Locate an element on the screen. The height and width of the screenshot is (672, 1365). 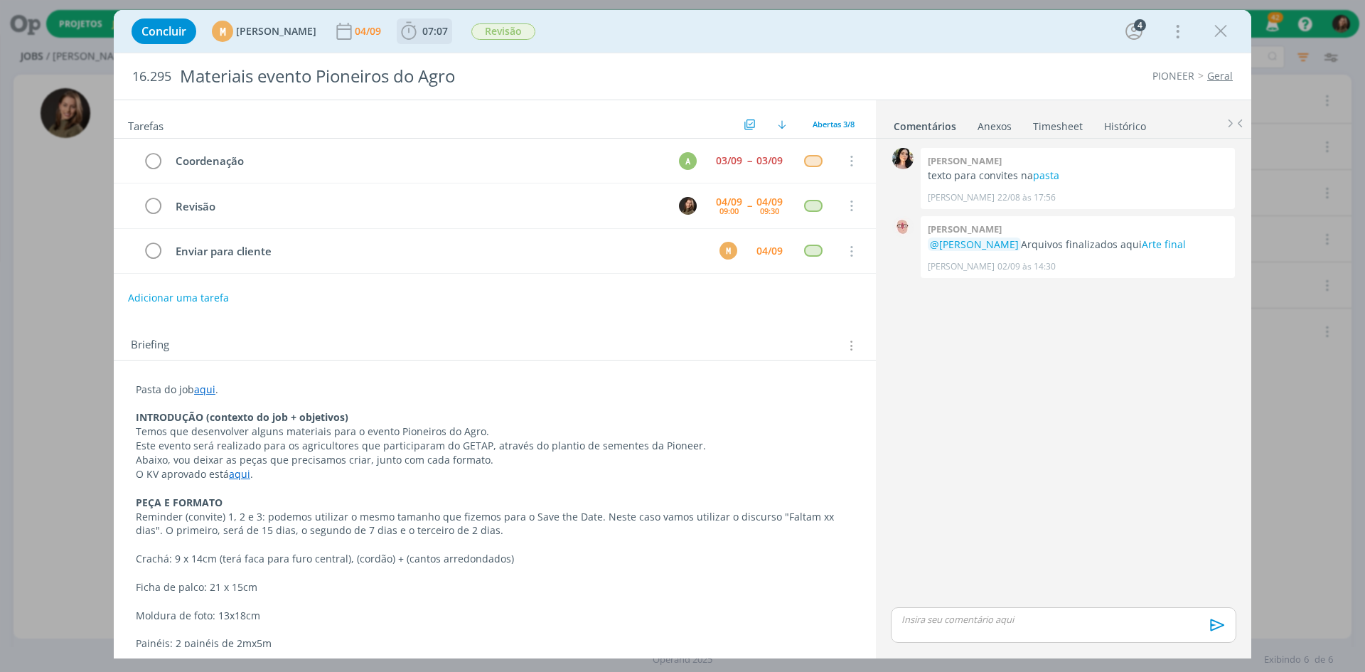
div: A is located at coordinates (687, 161).